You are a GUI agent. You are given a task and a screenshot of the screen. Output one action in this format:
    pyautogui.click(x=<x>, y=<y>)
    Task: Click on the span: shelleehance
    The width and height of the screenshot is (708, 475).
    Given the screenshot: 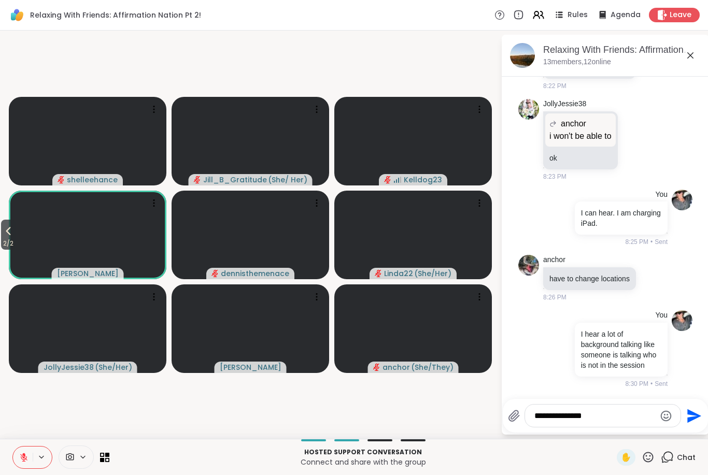 What is the action you would take?
    pyautogui.click(x=92, y=180)
    